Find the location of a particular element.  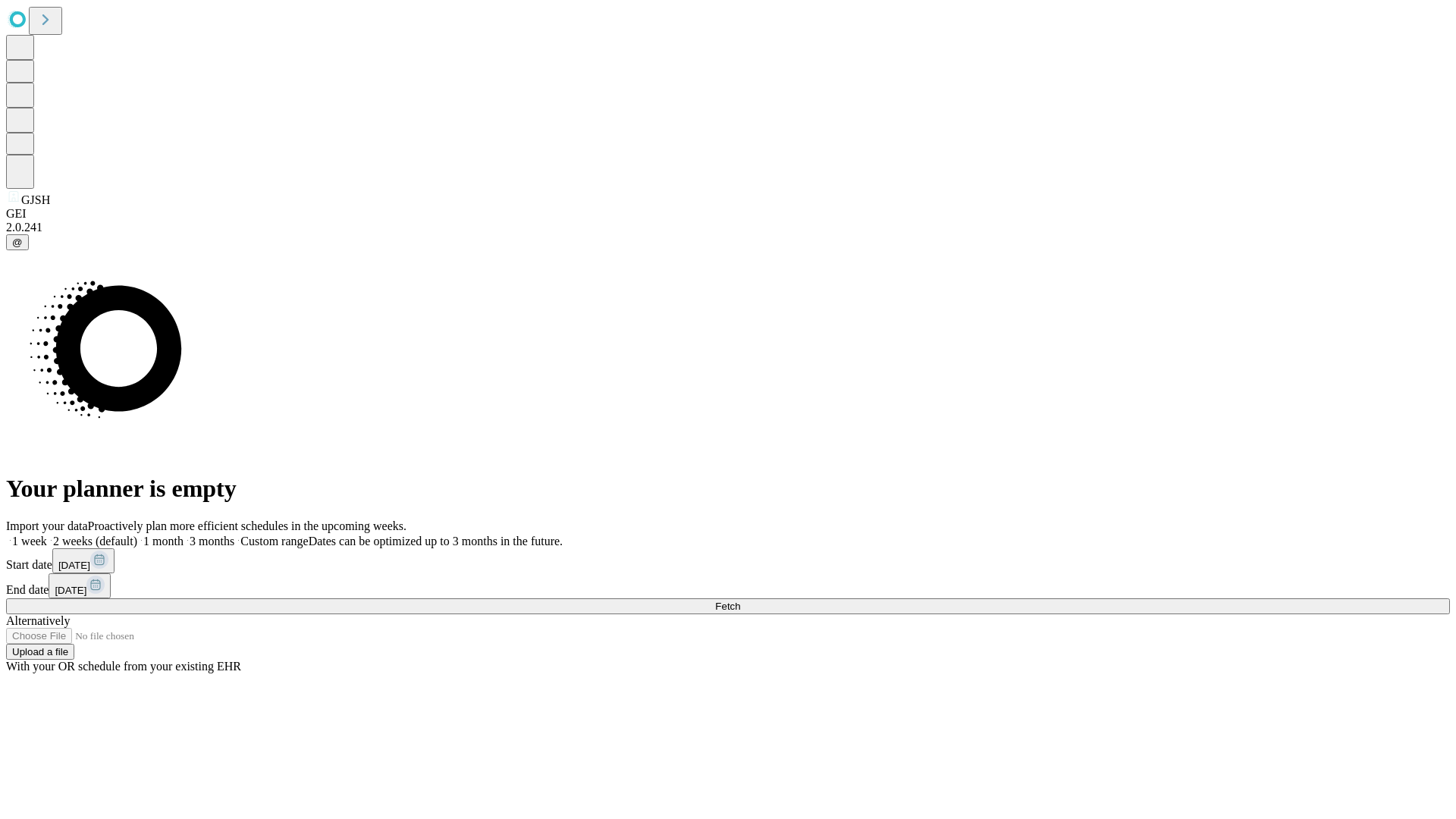

span: Fetch is located at coordinates (727, 606).